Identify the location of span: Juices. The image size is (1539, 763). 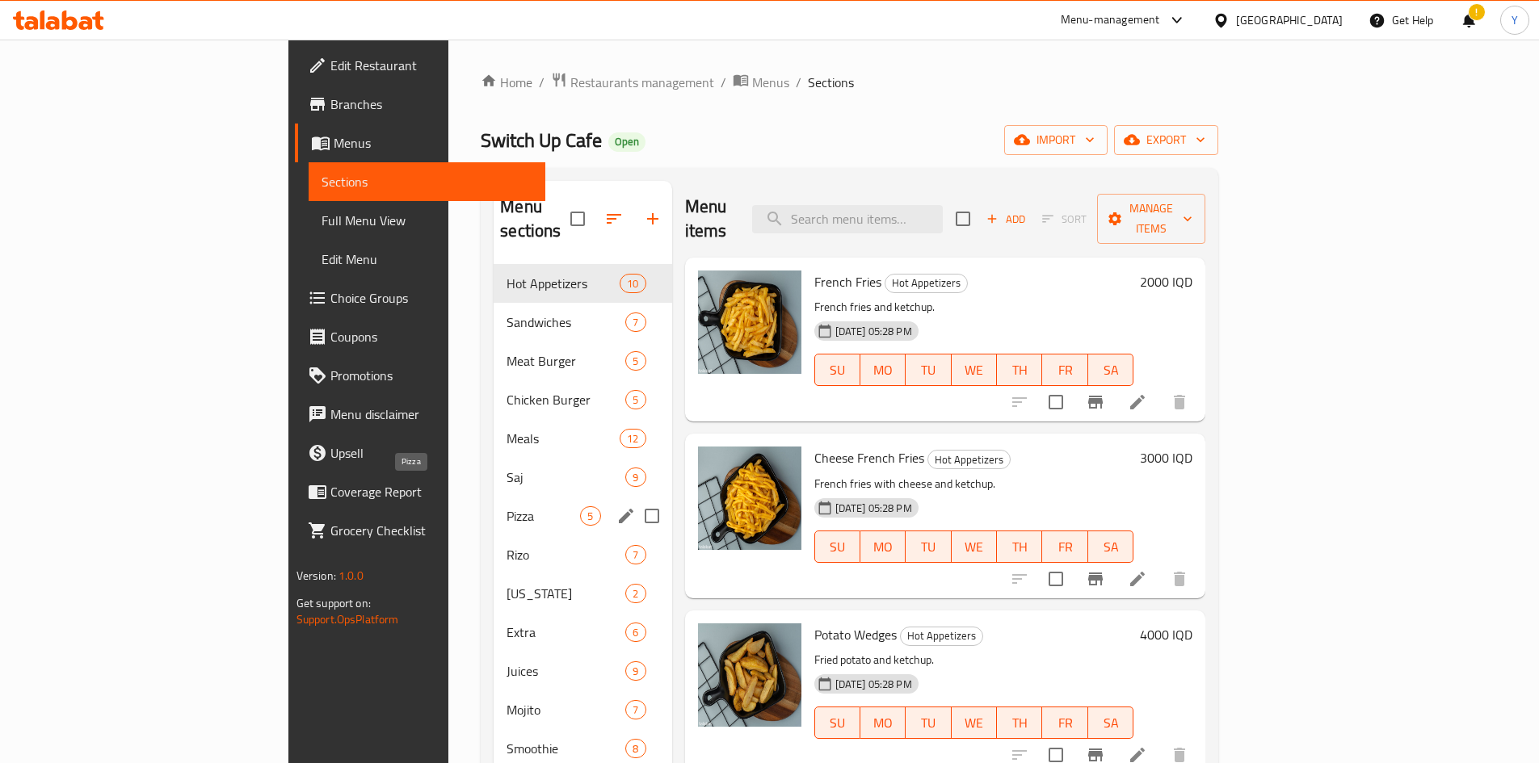
(565, 671).